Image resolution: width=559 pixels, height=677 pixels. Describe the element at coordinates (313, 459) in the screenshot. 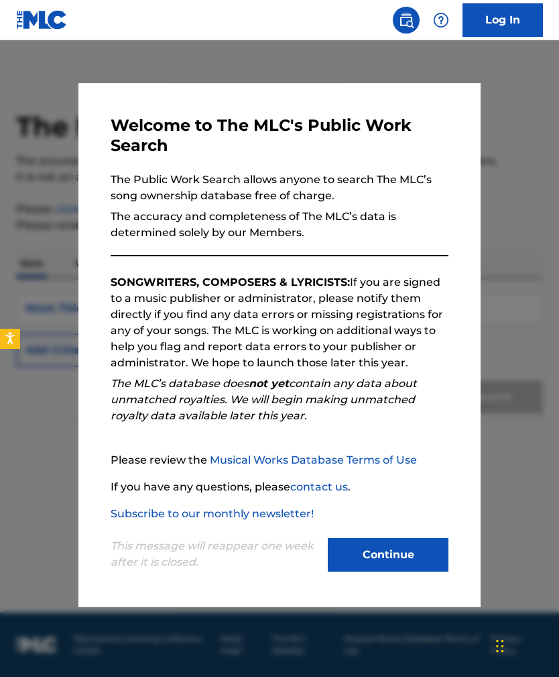

I see `a: Musical Works Database Terms of Use` at that location.